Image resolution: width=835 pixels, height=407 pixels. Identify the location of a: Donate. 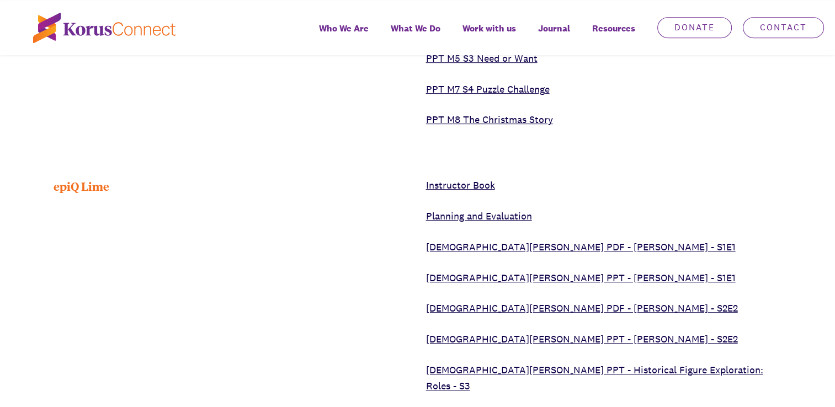
(694, 28).